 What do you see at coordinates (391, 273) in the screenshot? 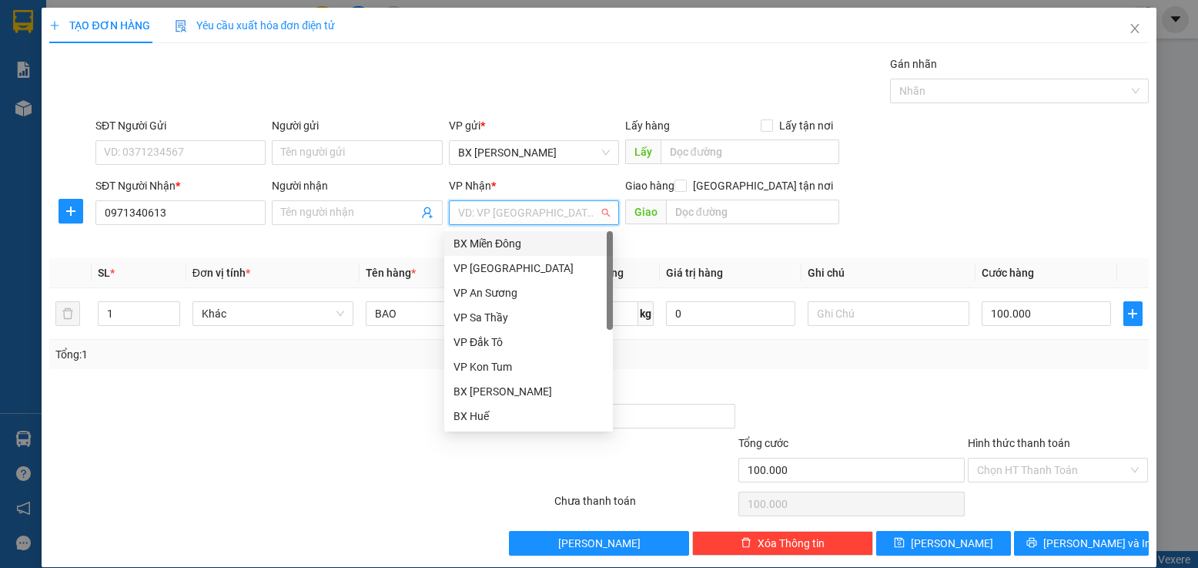
I see `span: Tên hàng` at bounding box center [391, 273].